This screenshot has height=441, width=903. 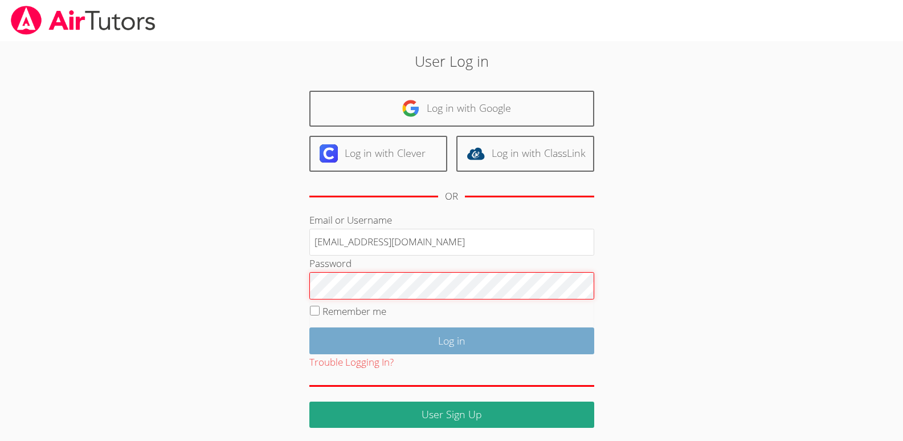 What do you see at coordinates (411, 108) in the screenshot?
I see `img: google-logo-50288ca7cdecda66e5e0955fdab243c47b7ad437acaf1139b6f446037453330a.svg` at bounding box center [411, 108].